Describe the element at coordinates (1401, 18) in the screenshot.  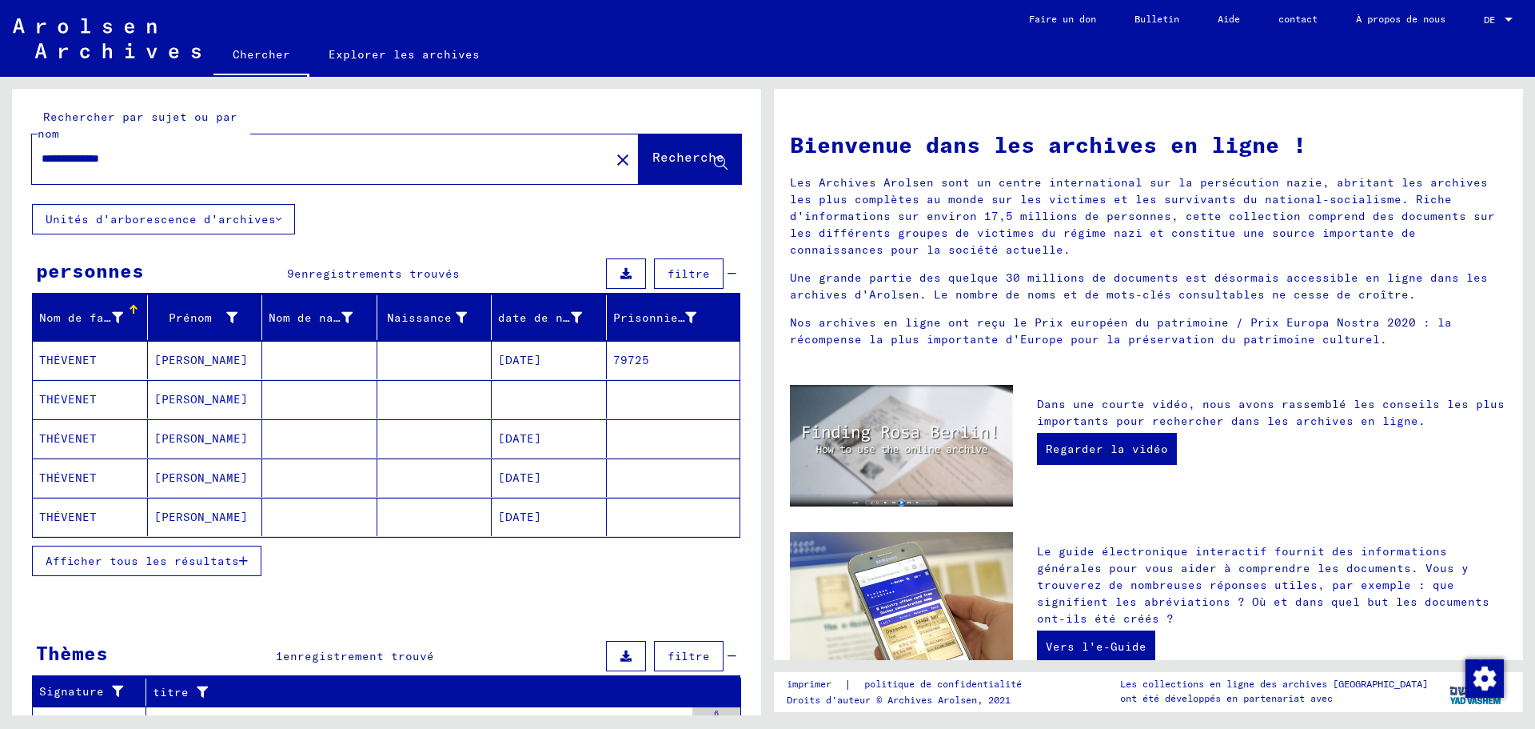
I see `font: À propos de nous` at that location.